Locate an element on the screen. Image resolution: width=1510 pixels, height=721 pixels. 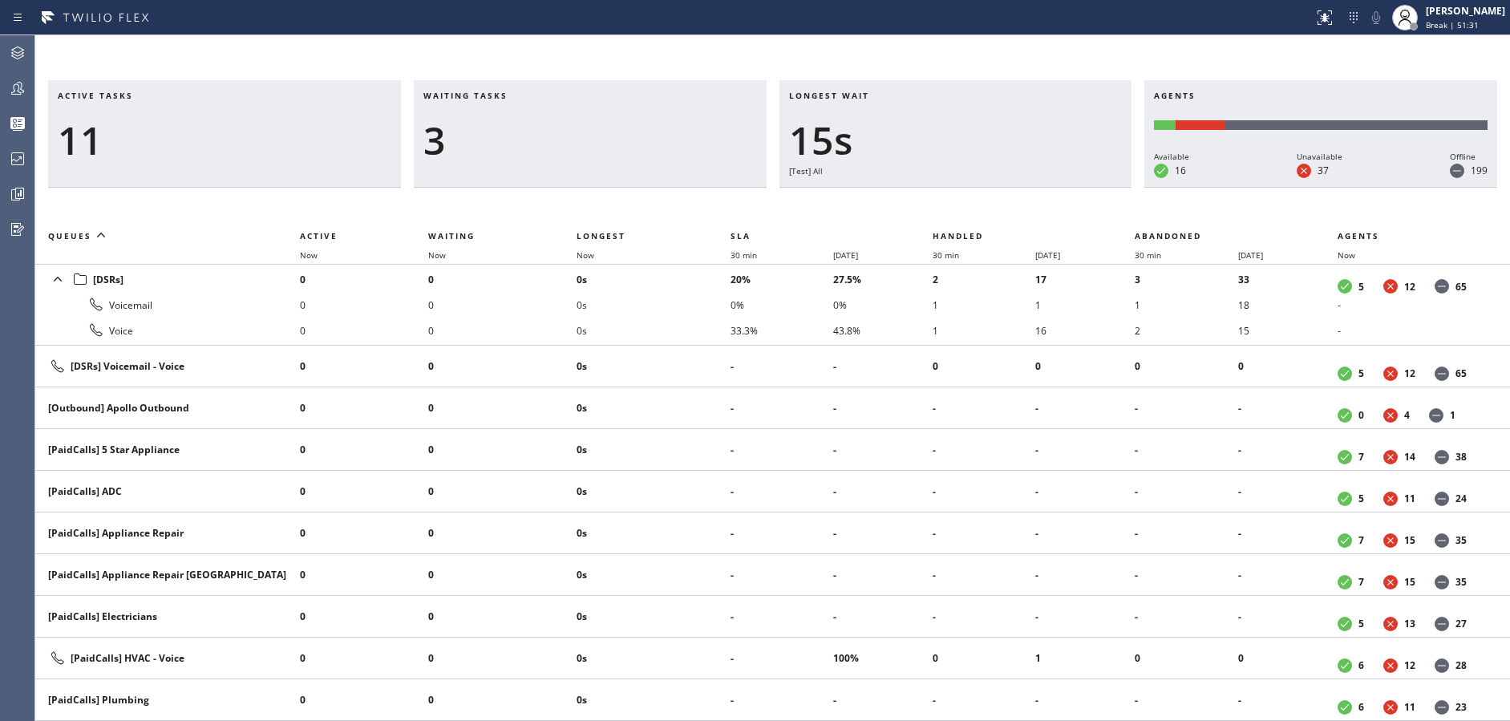
div: Offline: 199 is located at coordinates (1356, 125).